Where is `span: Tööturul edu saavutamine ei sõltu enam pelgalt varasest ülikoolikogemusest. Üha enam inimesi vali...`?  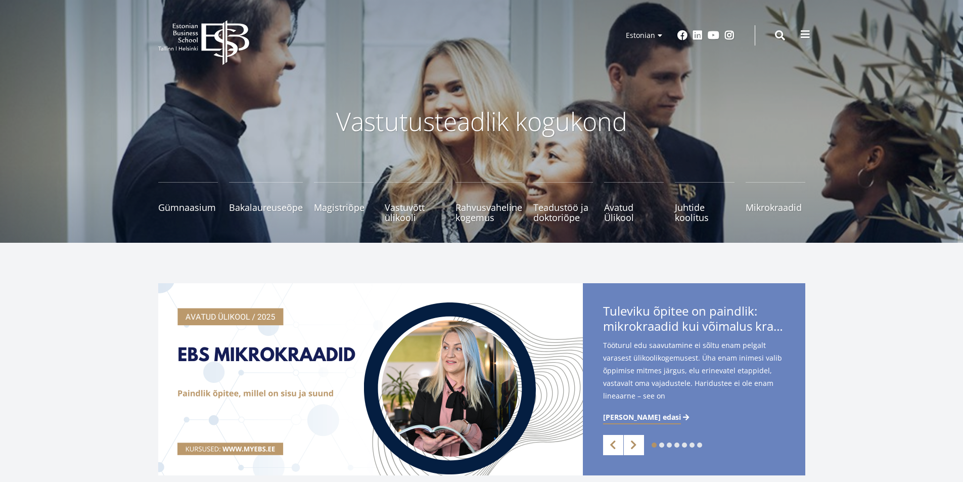
span: Tööturul edu saavutamine ei sõltu enam pelgalt varasest ülikoolikogemusest. Üha enam inimesi vali... is located at coordinates (694, 378).